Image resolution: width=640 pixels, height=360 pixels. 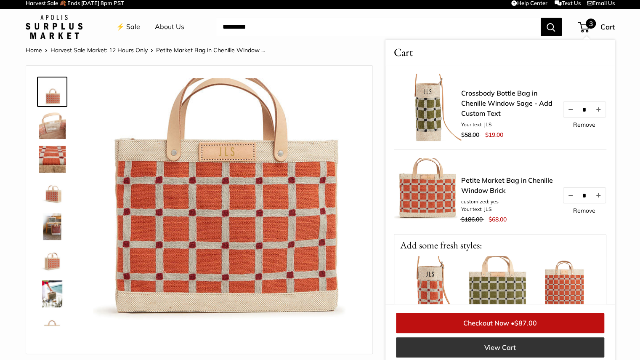 I want to click on span: $87.00, so click(x=525, y=323).